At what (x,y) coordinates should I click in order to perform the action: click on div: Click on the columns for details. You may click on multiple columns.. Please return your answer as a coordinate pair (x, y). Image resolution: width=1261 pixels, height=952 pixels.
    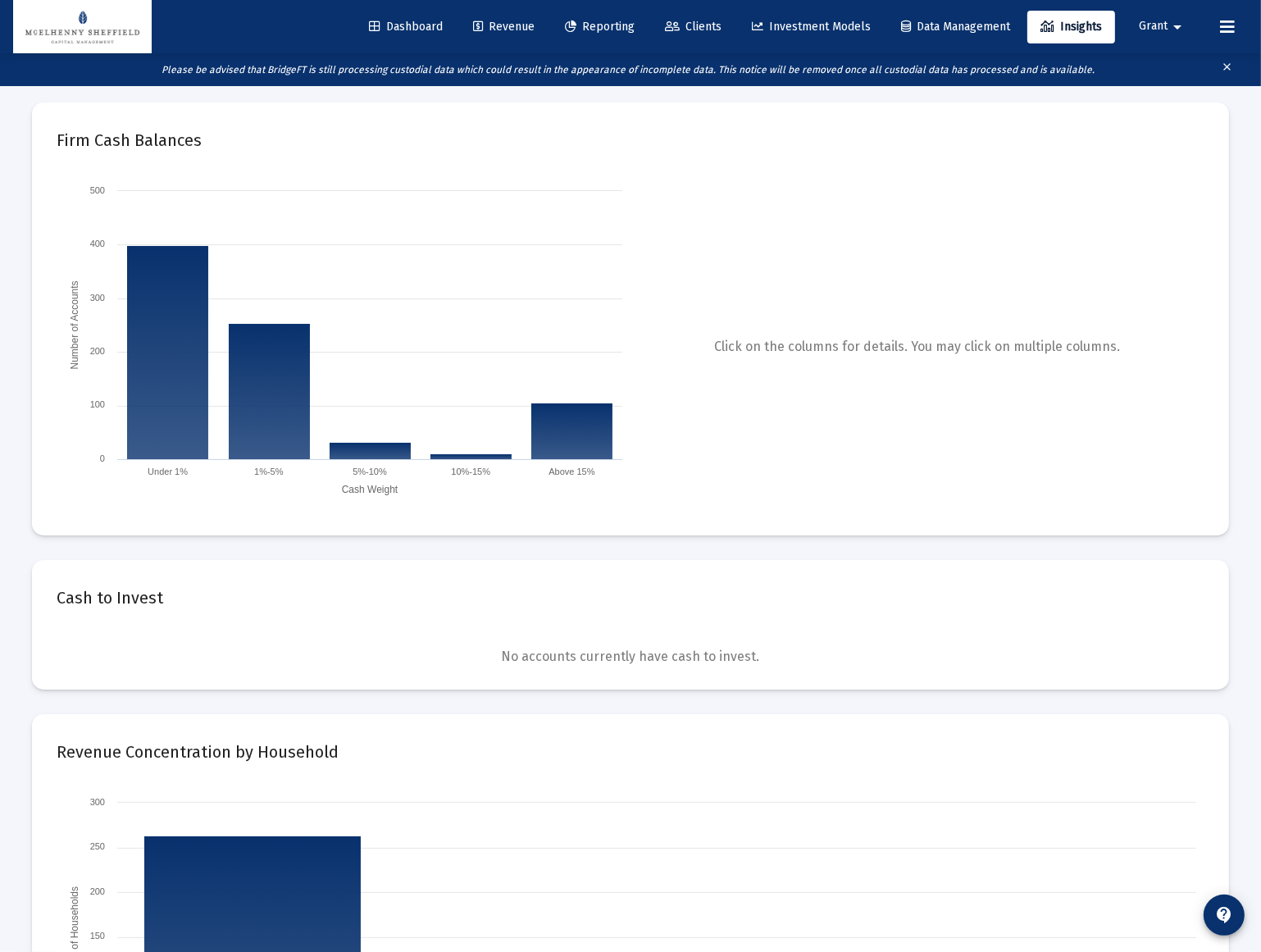
    Looking at the image, I should click on (917, 347).